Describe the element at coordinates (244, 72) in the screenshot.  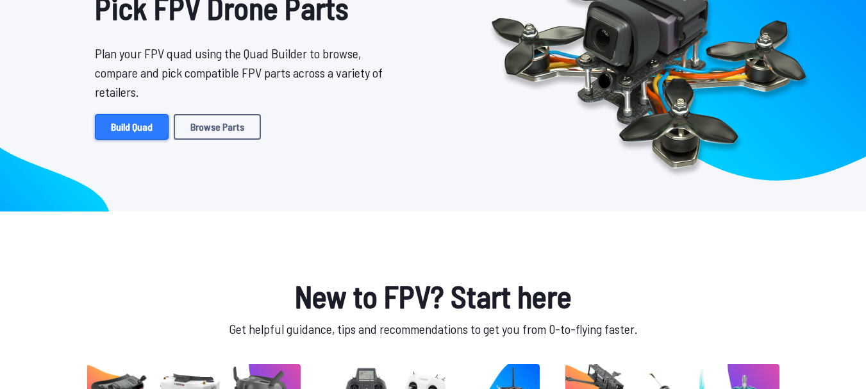
I see `p: Plan your FPV quad using the Quad Builder to browse, compare and pick compatible FPV parts across...` at that location.